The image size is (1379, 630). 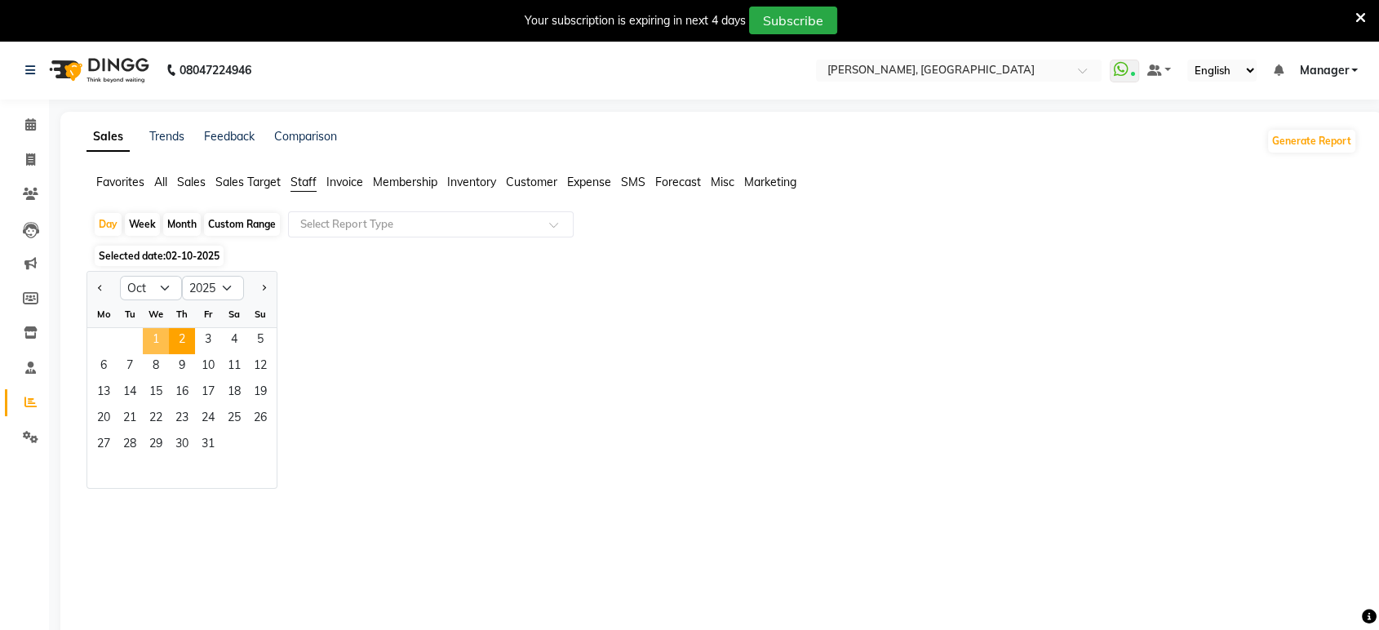 What do you see at coordinates (260, 341) in the screenshot?
I see `div: Sunday, October 5, 2025` at bounding box center [260, 341].